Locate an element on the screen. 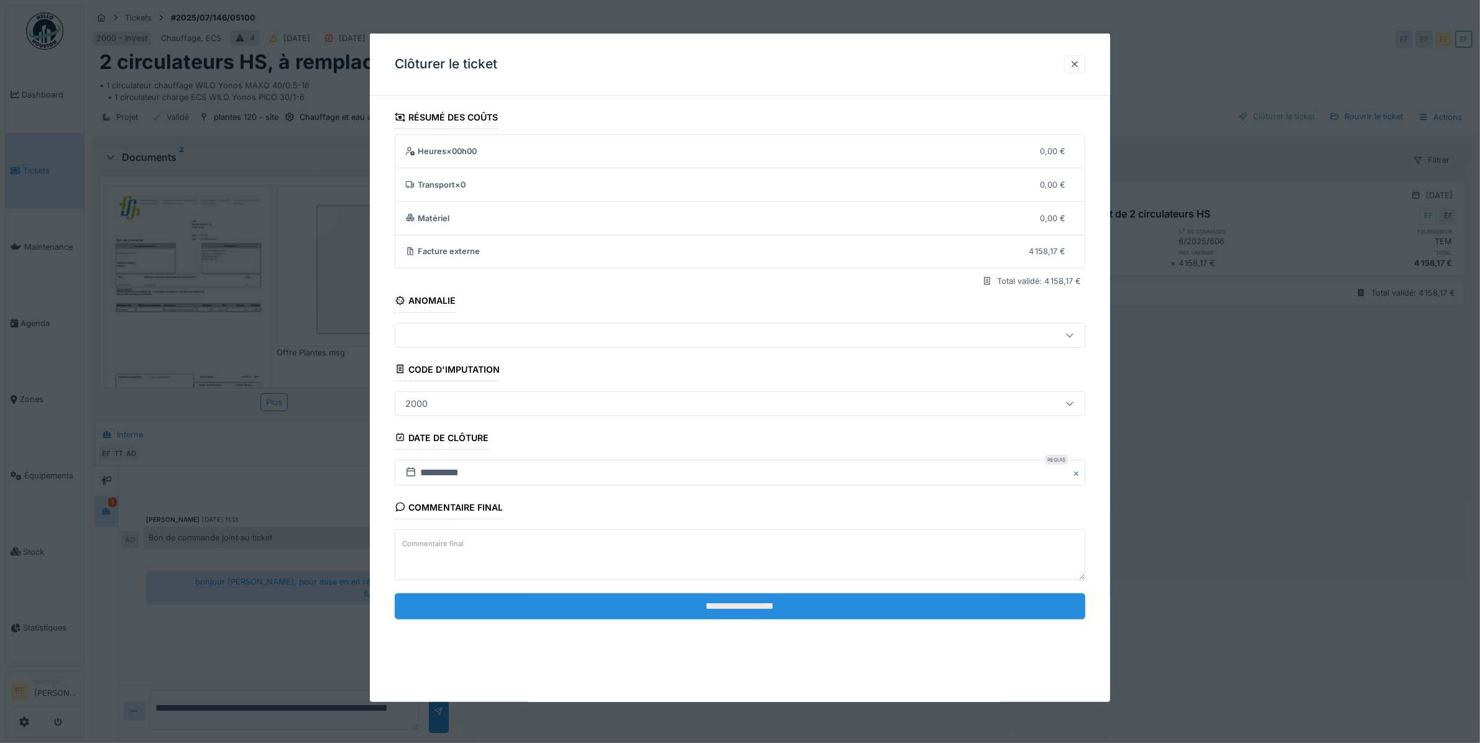 The height and width of the screenshot is (743, 1480). div: Résumé des coûts is located at coordinates (446, 119).